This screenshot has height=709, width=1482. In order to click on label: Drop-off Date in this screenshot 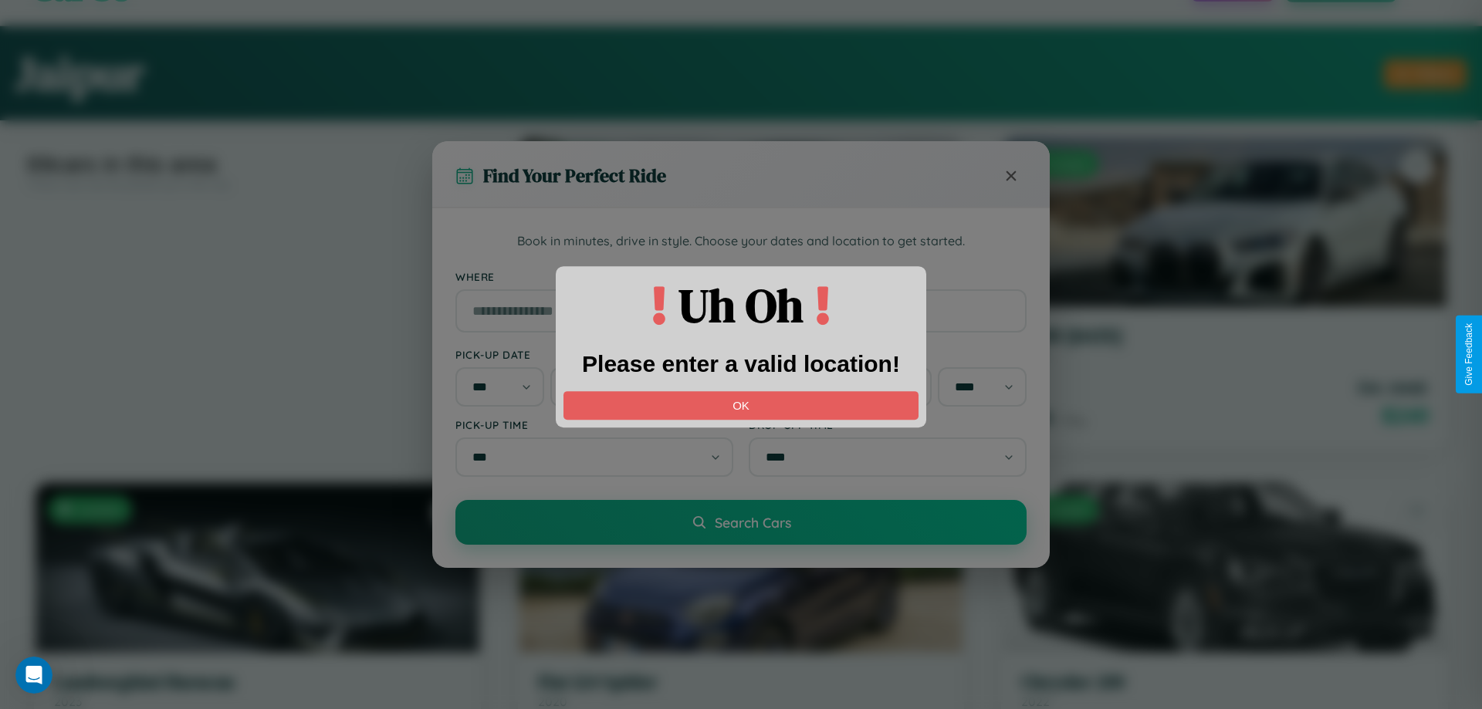, I will do `click(888, 354)`.